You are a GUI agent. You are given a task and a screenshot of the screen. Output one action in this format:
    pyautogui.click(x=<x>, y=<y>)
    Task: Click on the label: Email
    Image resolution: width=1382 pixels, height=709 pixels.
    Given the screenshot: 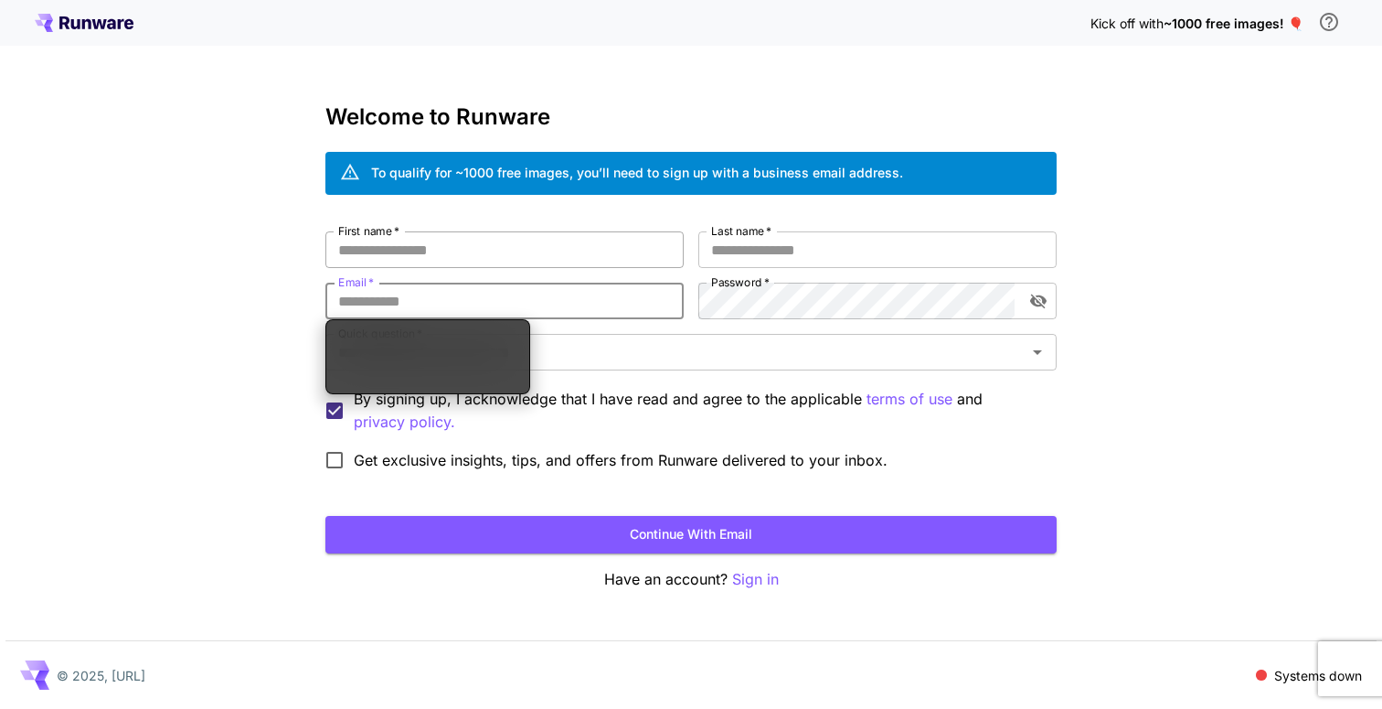 What is the action you would take?
    pyautogui.click(x=356, y=282)
    